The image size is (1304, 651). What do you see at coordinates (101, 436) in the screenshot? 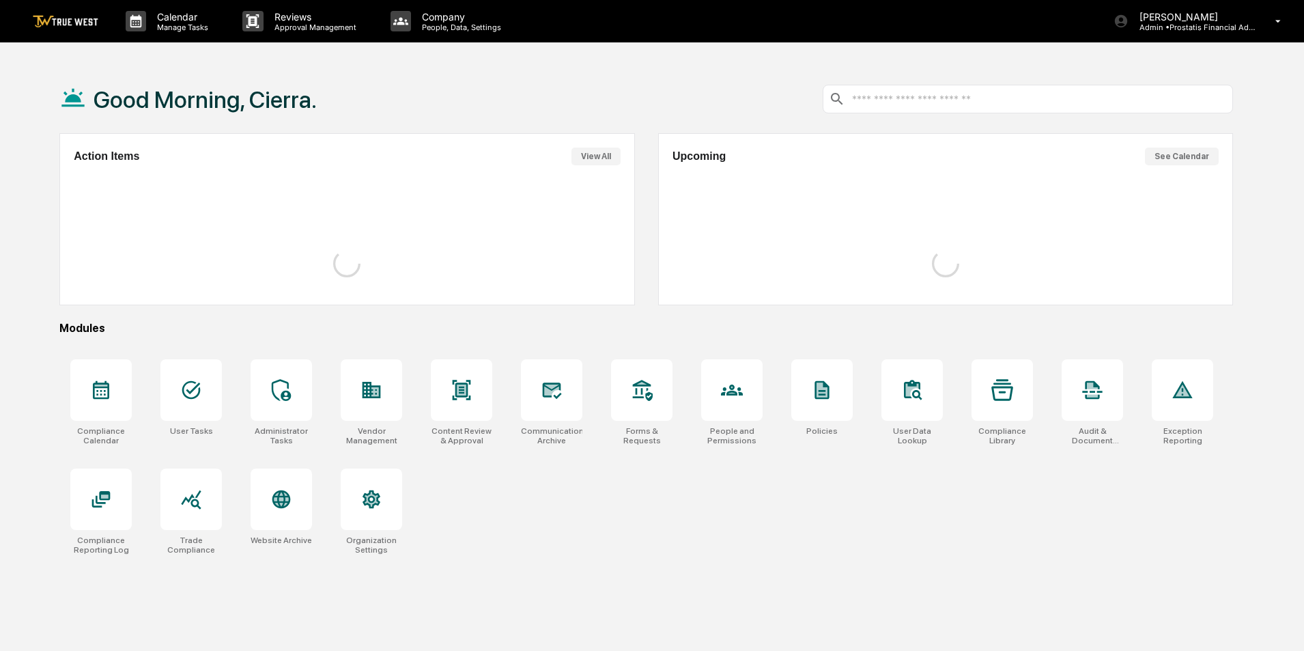
I see `div: Compliance Calendar` at bounding box center [101, 436].